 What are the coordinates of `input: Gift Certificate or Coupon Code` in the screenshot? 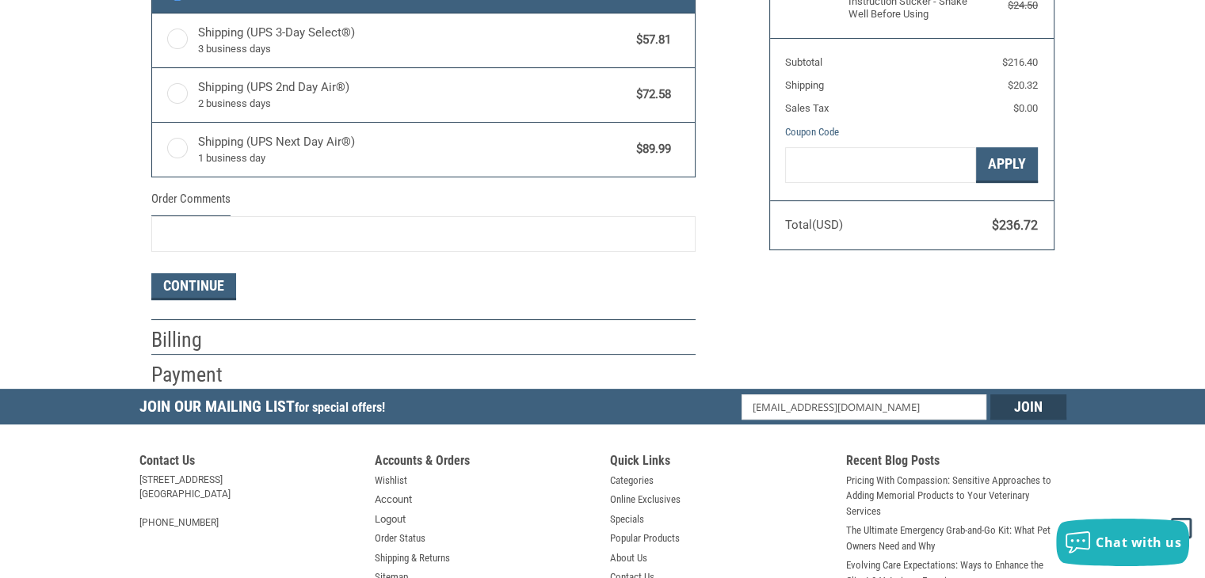 It's located at (880, 165).